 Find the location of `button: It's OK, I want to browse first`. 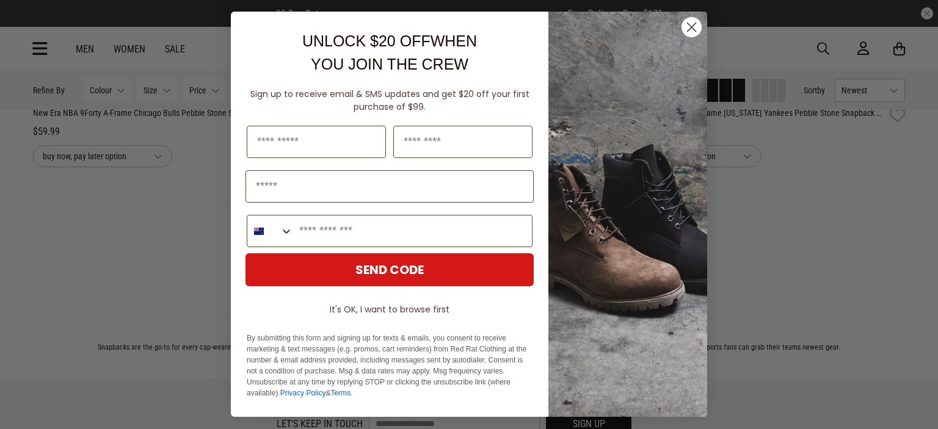

button: It's OK, I want to browse first is located at coordinates (390, 310).